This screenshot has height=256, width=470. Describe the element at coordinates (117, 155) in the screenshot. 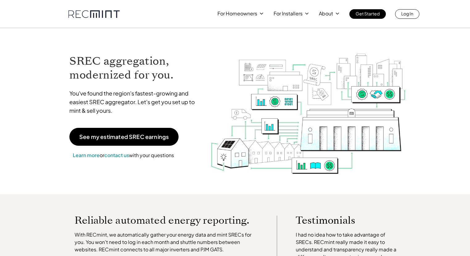

I see `a: contact us` at that location.